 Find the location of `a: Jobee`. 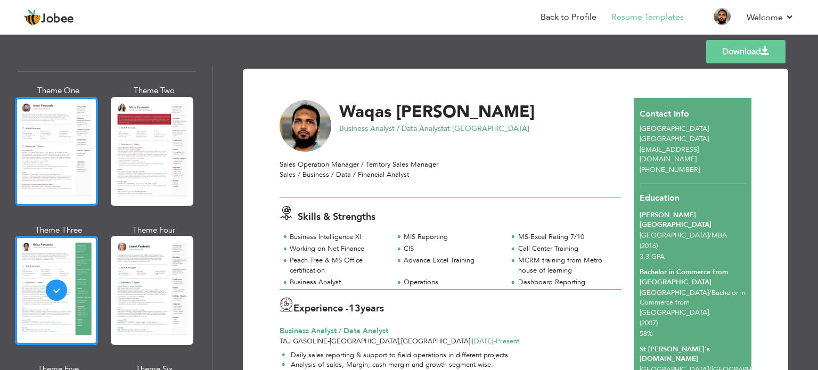

a: Jobee is located at coordinates (49, 18).